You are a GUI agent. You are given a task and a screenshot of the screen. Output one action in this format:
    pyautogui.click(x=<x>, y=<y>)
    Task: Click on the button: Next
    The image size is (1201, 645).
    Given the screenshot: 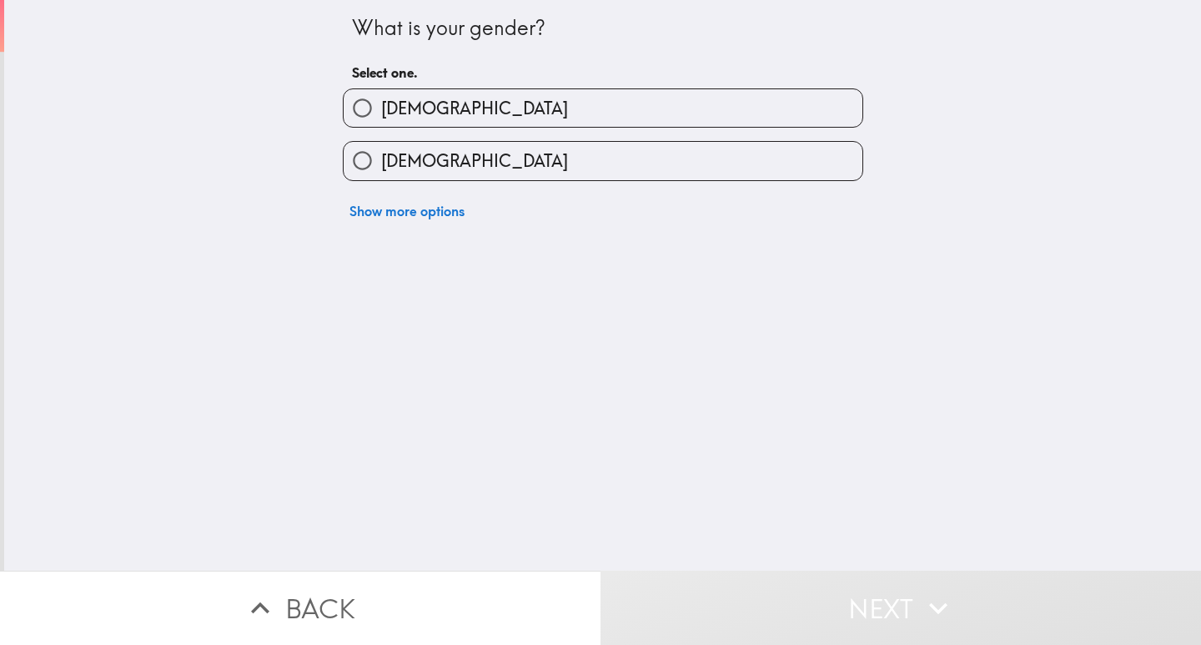 What is the action you would take?
    pyautogui.click(x=901, y=607)
    